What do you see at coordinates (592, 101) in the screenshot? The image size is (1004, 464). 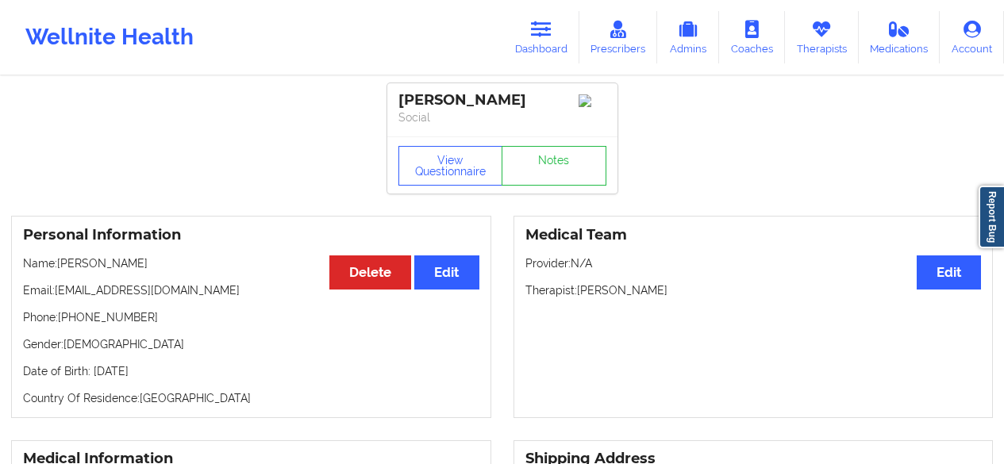 I see `img: Image%2Fplaceholer-image.png` at bounding box center [592, 101].